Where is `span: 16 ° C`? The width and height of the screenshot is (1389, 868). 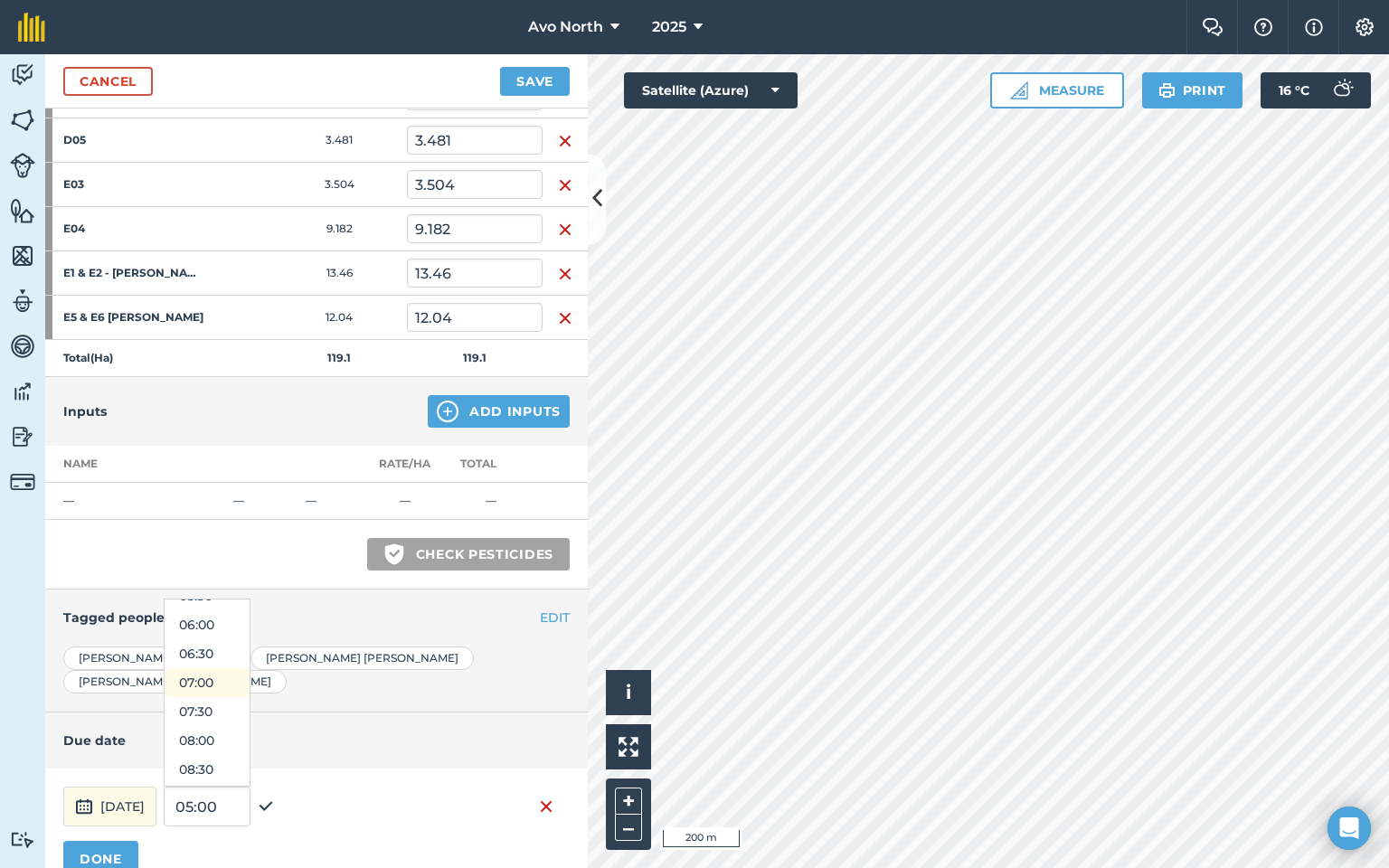 span: 16 ° C is located at coordinates (1293, 91).